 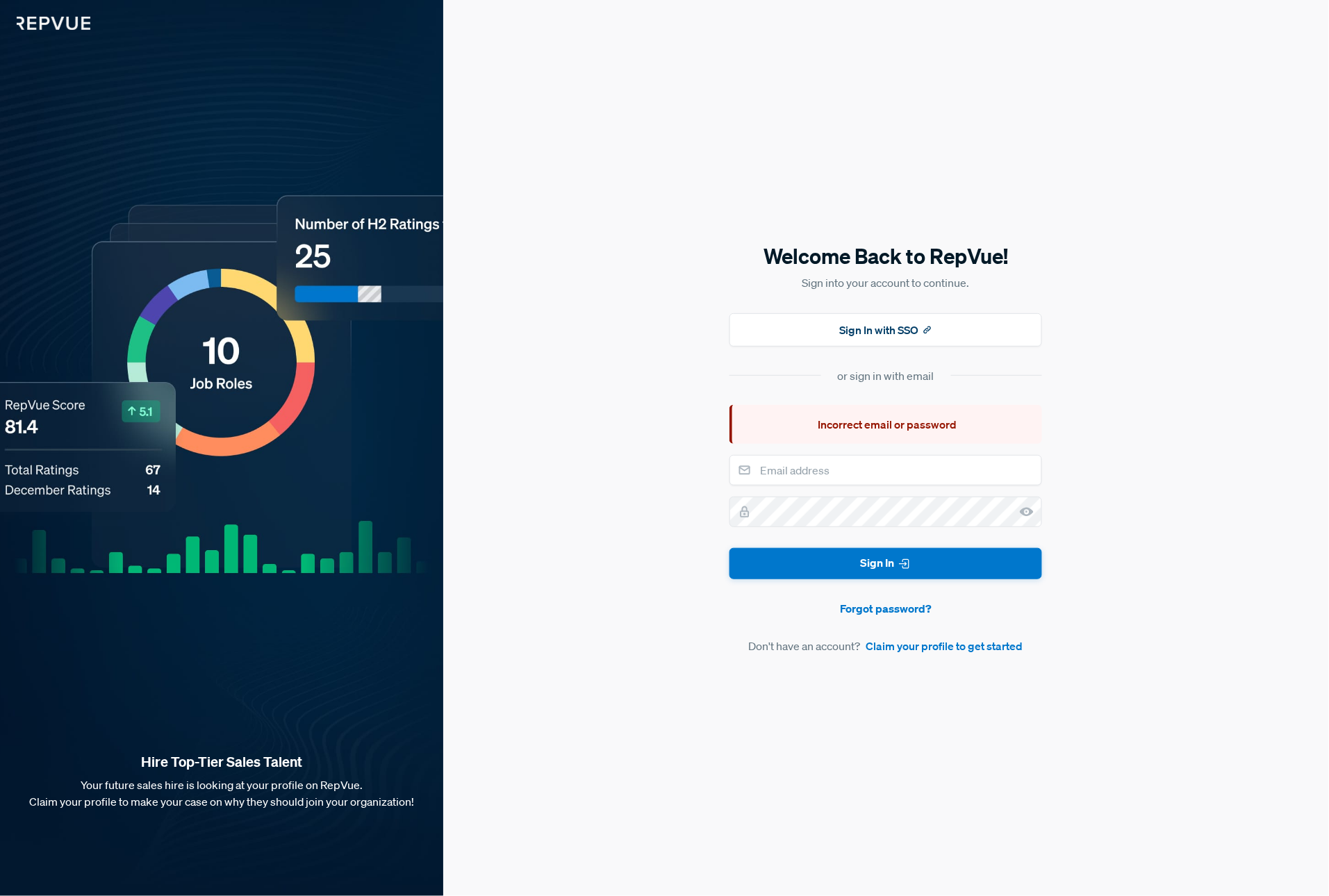 I want to click on article: Don't have an account?, so click(x=886, y=646).